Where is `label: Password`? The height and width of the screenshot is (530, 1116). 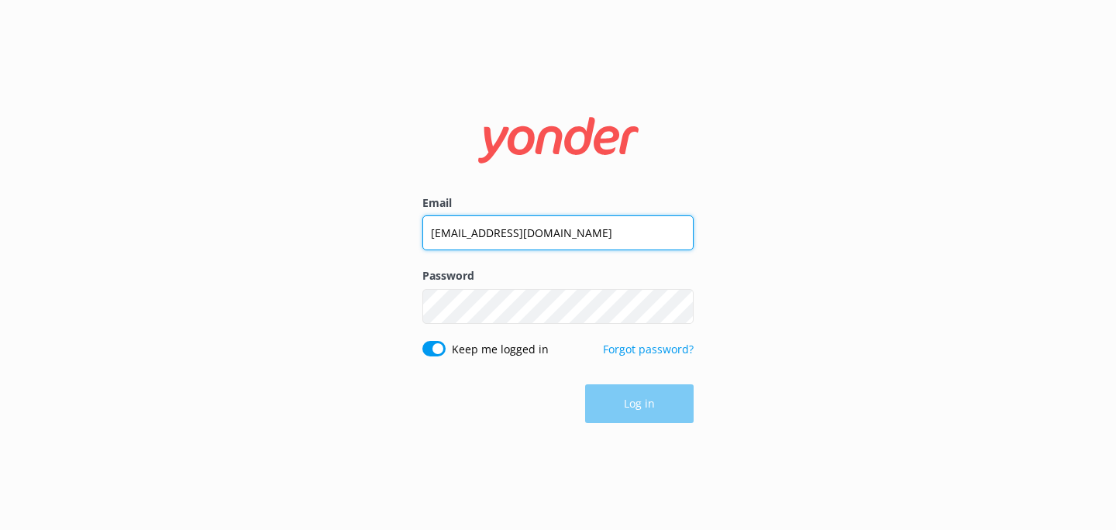
label: Password is located at coordinates (558, 276).